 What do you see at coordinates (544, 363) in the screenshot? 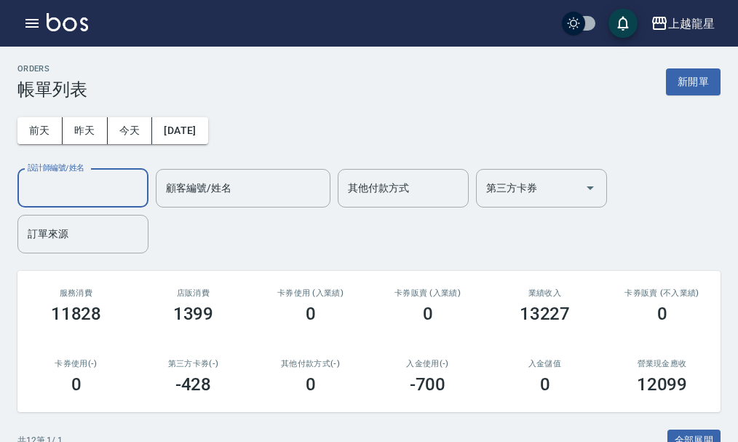
I see `h2: 入金儲值` at bounding box center [544, 363].